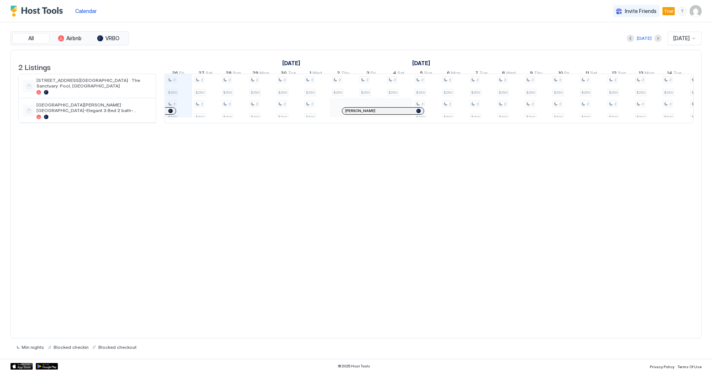 The image size is (712, 373). I want to click on span: 26, so click(175, 74).